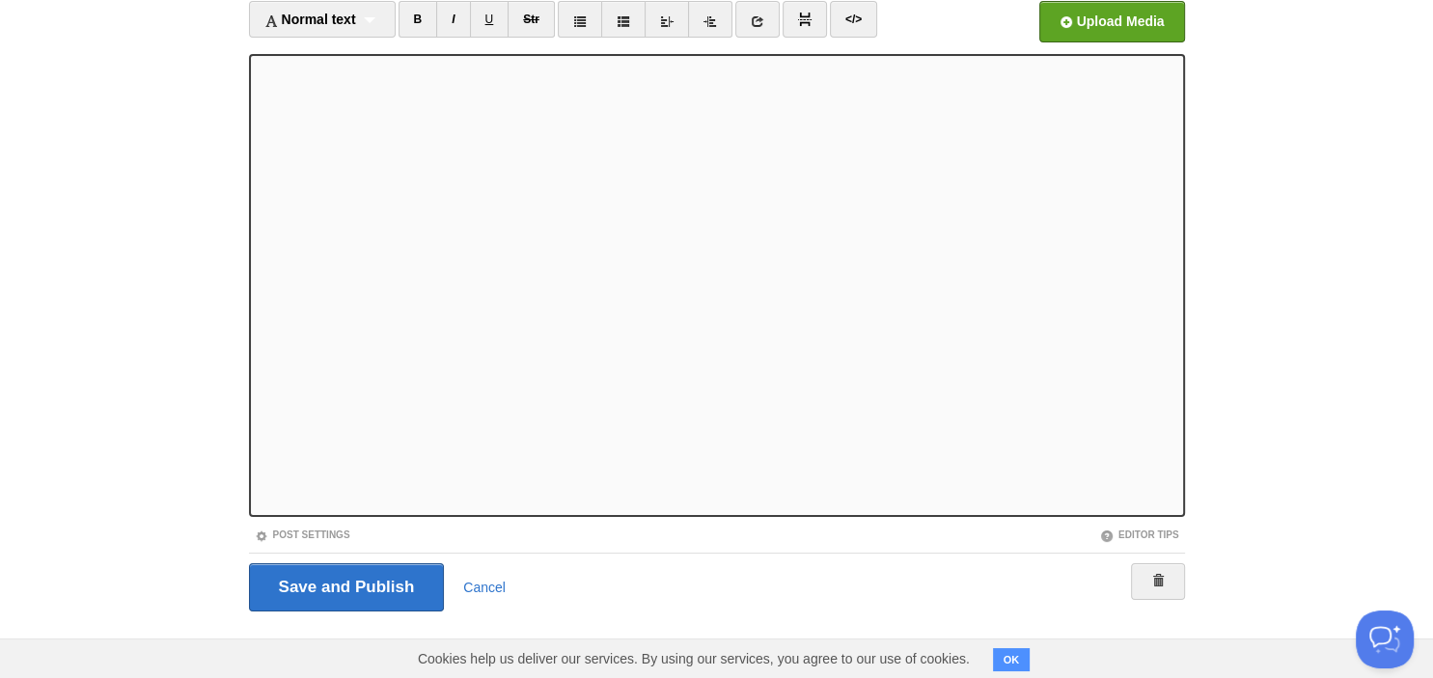  What do you see at coordinates (310, 19) in the screenshot?
I see `span: Normal text` at bounding box center [310, 19].